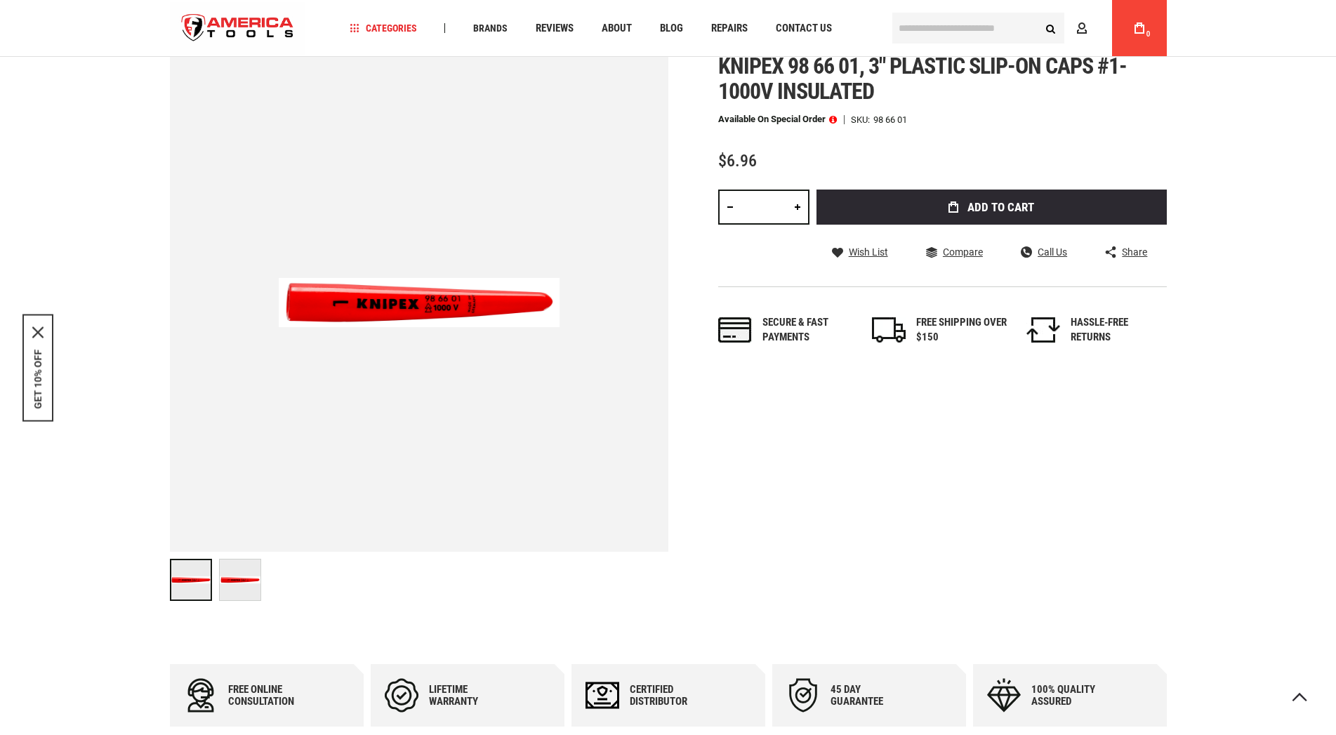 Image resolution: width=1336 pixels, height=735 pixels. What do you see at coordinates (889, 330) in the screenshot?
I see `img: shipping` at bounding box center [889, 330].